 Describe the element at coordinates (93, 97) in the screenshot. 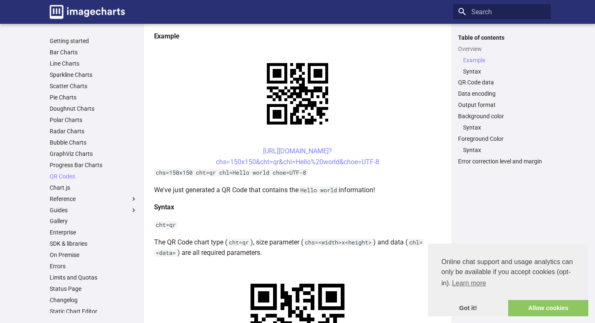

I see `a: Pie Charts` at that location.